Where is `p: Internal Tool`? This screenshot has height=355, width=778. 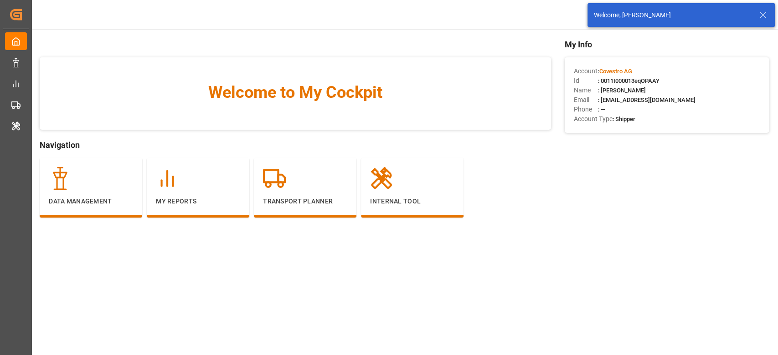
p: Internal Tool is located at coordinates (412, 201).